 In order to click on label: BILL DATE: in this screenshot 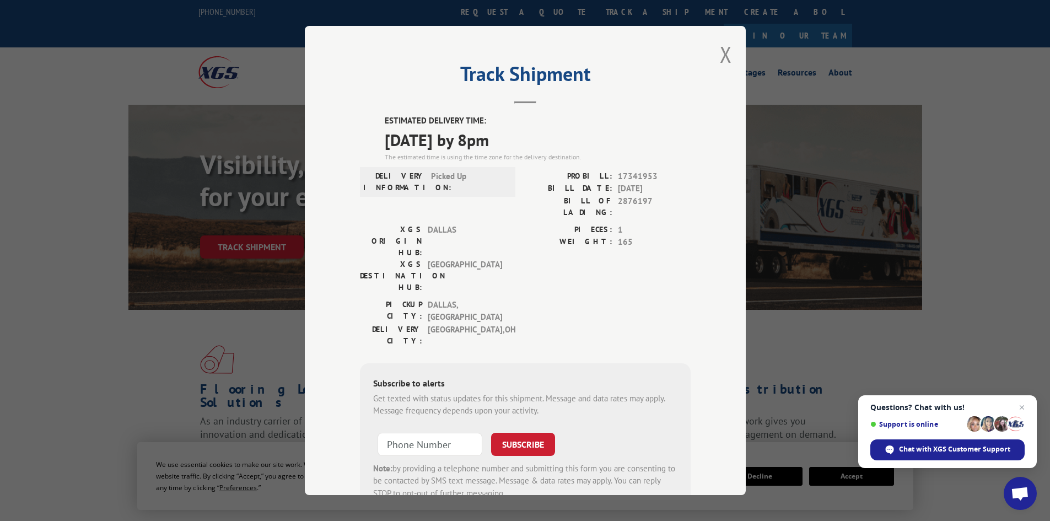, I will do `click(569, 189)`.